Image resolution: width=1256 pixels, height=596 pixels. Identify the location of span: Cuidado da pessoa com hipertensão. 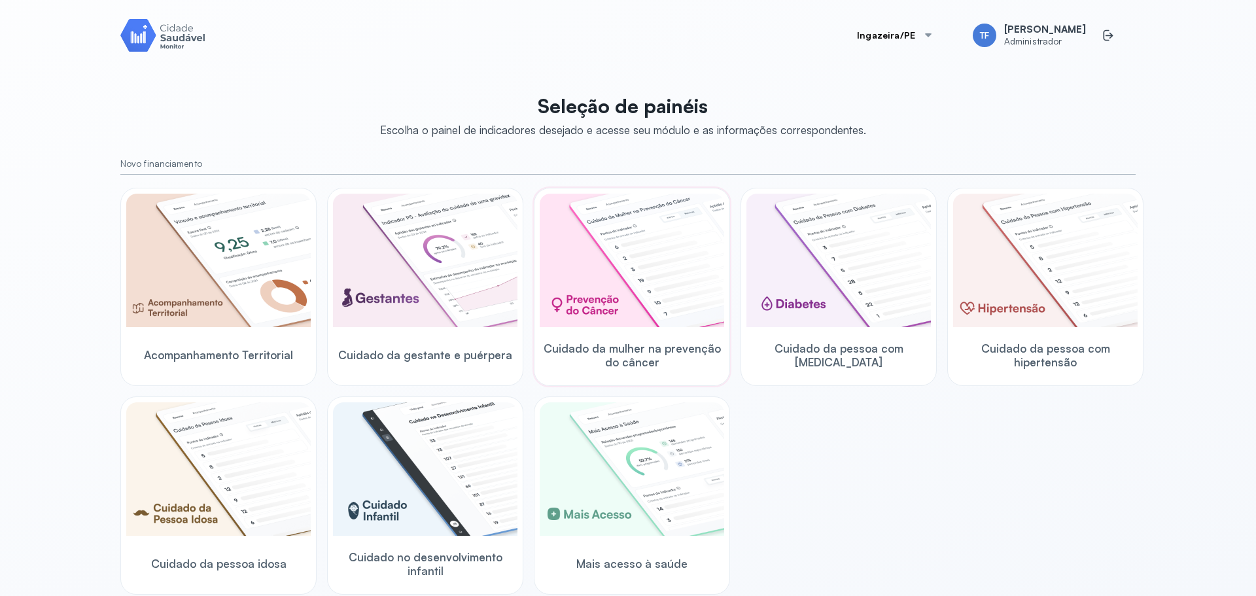
(1045, 355).